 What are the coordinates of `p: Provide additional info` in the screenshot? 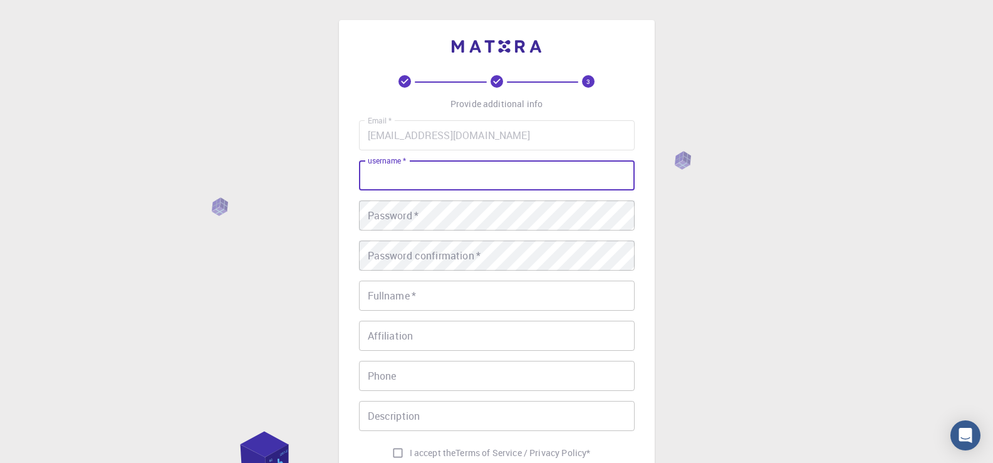 It's located at (496, 104).